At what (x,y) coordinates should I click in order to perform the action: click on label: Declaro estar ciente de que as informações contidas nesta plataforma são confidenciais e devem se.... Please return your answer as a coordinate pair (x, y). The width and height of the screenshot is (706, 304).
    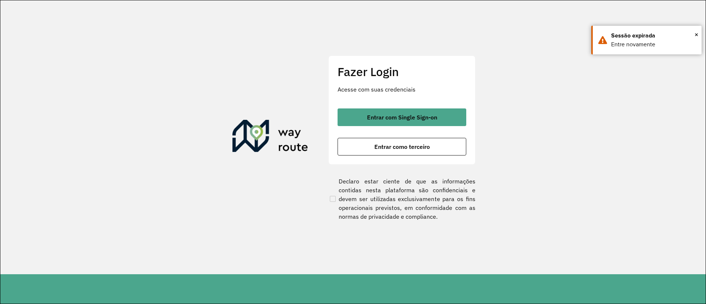
    Looking at the image, I should click on (402, 199).